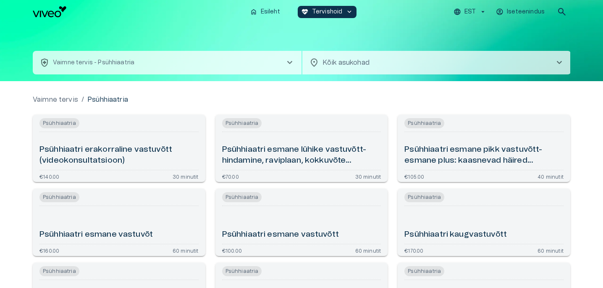 The image size is (603, 288). I want to click on h6: Psühhiaatri esmane vastuvõt, so click(96, 234).